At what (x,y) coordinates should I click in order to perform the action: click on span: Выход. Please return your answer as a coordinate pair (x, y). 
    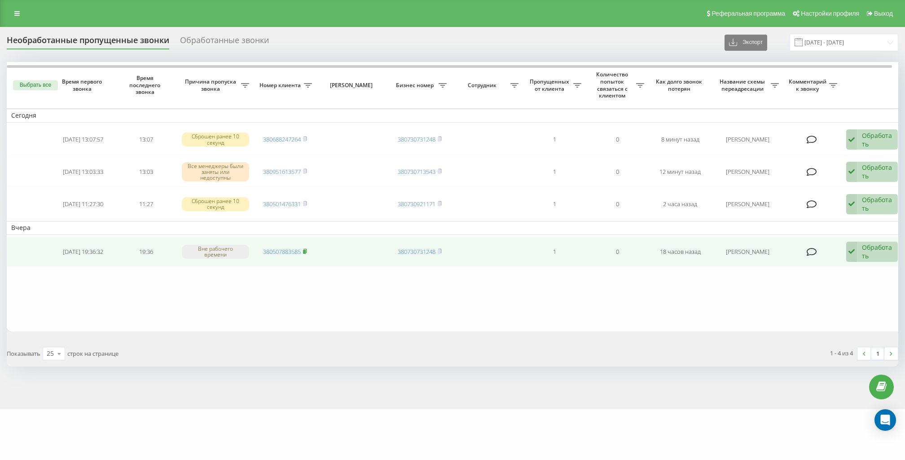
    Looking at the image, I should click on (883, 13).